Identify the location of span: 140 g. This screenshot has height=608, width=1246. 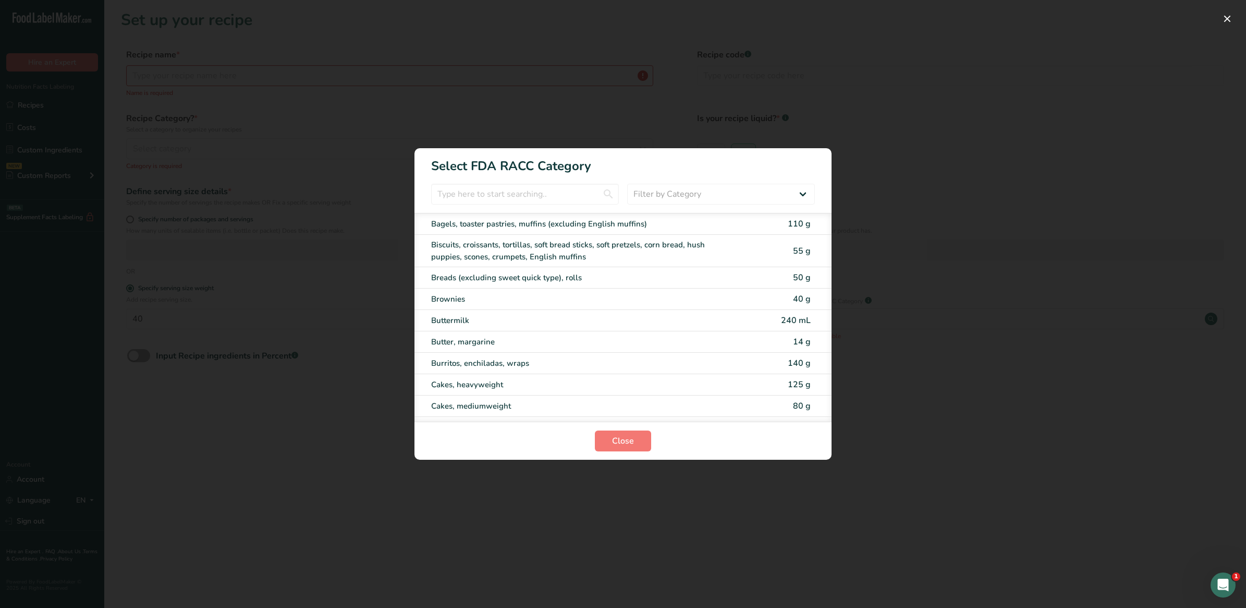
(799, 363).